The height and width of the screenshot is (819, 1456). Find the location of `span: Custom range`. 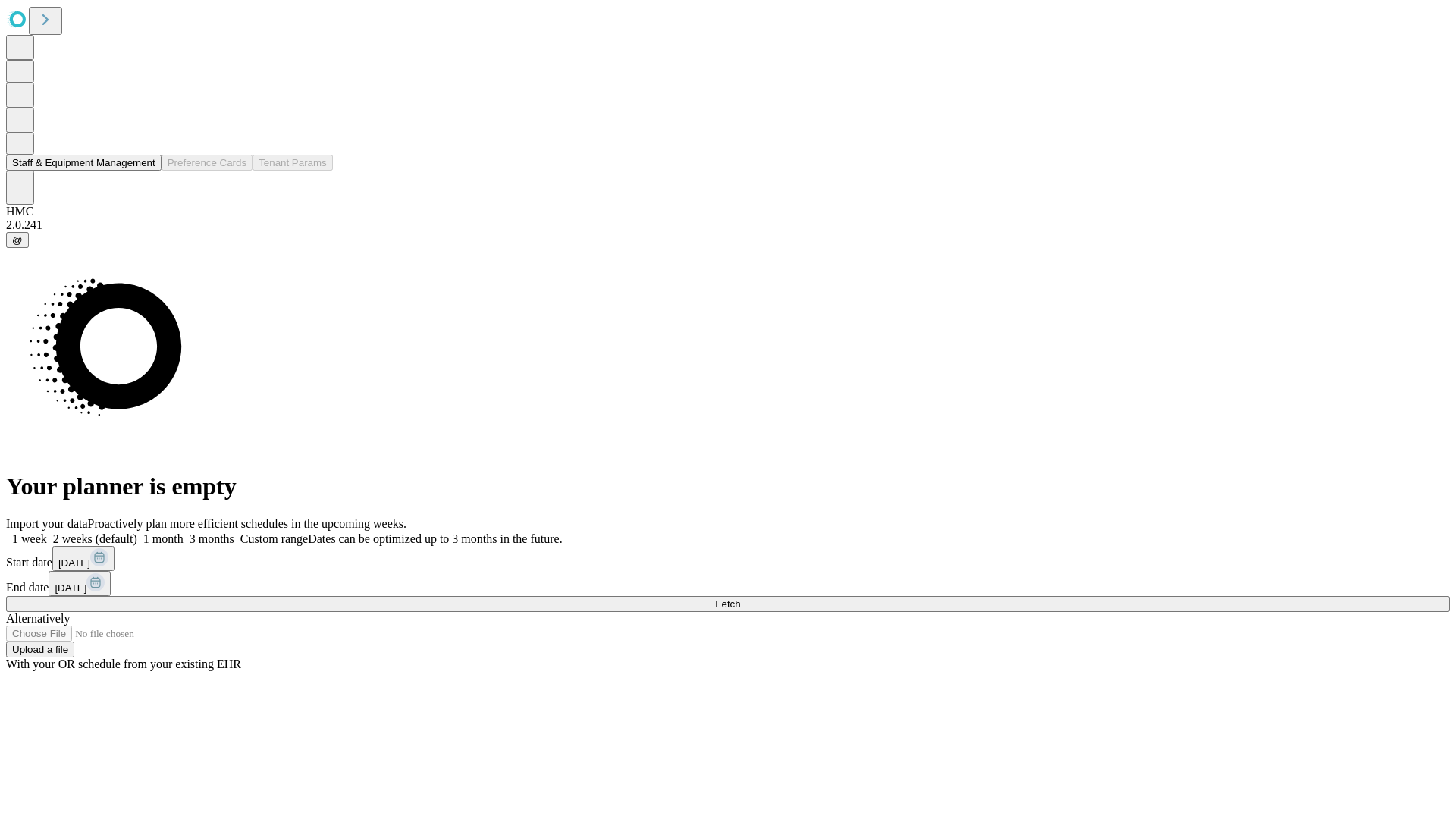

span: Custom range is located at coordinates (274, 538).